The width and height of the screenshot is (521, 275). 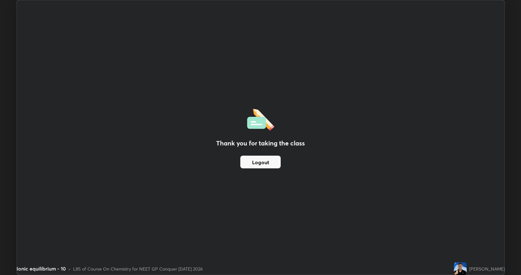 I want to click on button: Logout, so click(x=260, y=162).